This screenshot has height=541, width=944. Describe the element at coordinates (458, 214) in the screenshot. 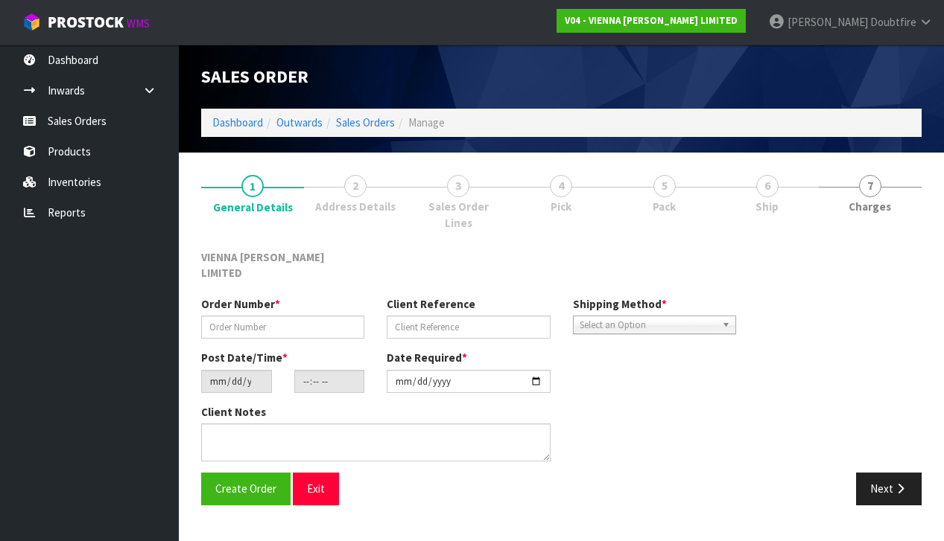

I see `span: Sales Order Lines` at that location.